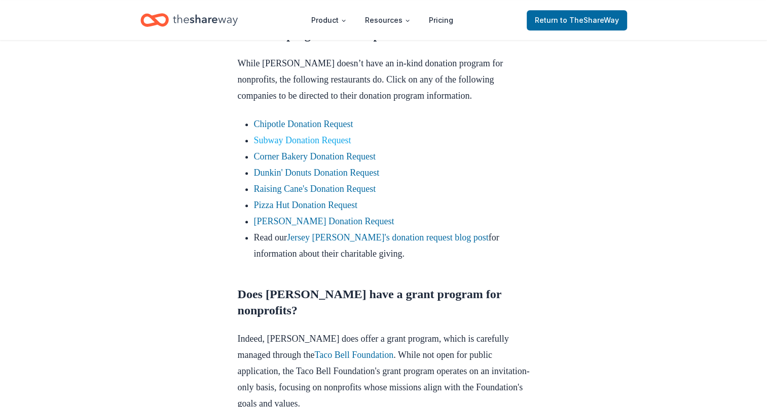 The image size is (767, 407). What do you see at coordinates (382, 20) in the screenshot?
I see `nav: Main` at bounding box center [382, 20].